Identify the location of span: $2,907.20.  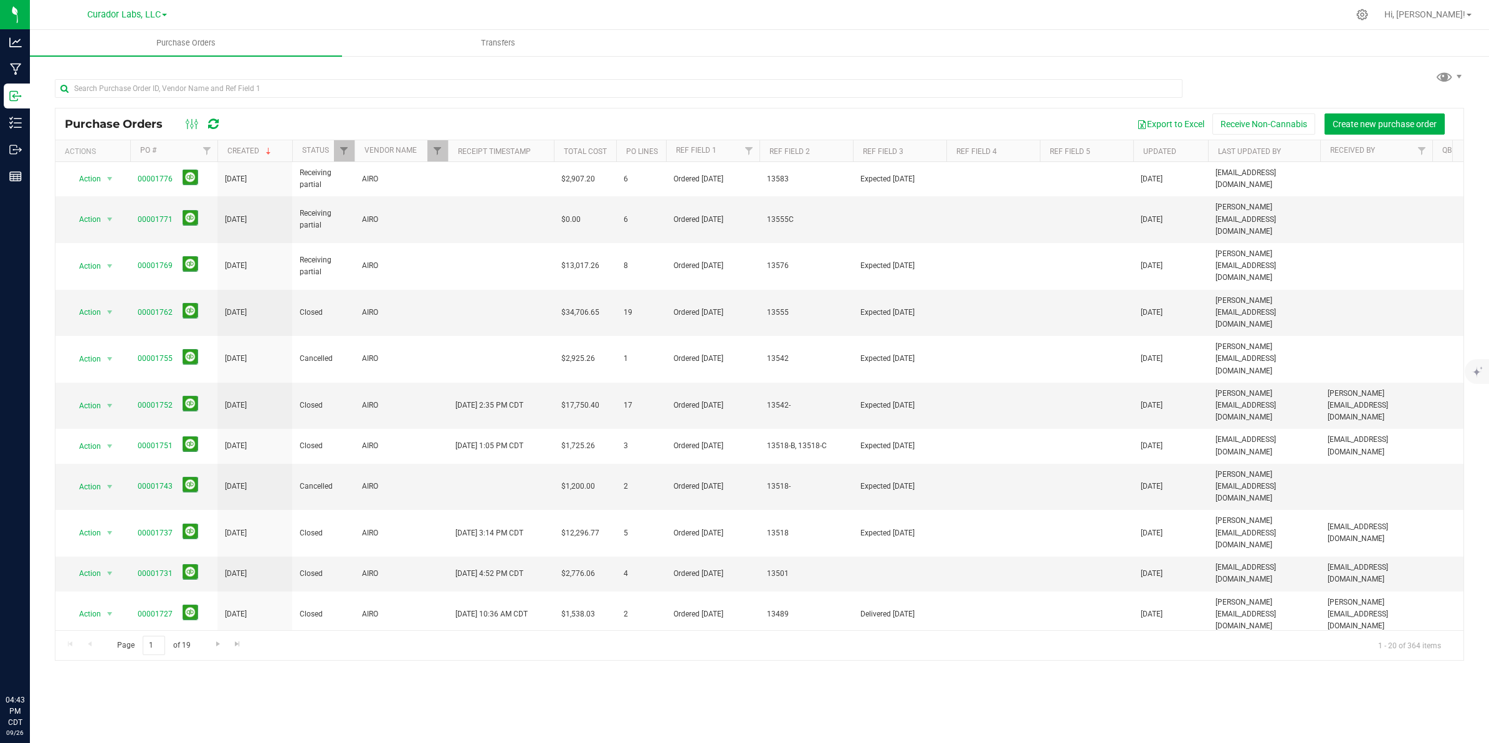
(578, 179).